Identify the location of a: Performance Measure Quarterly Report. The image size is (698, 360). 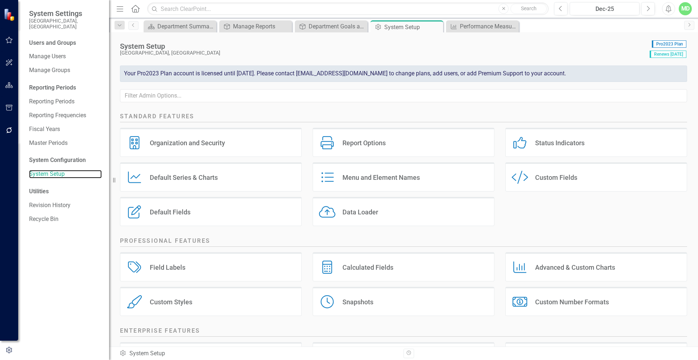
(483, 26).